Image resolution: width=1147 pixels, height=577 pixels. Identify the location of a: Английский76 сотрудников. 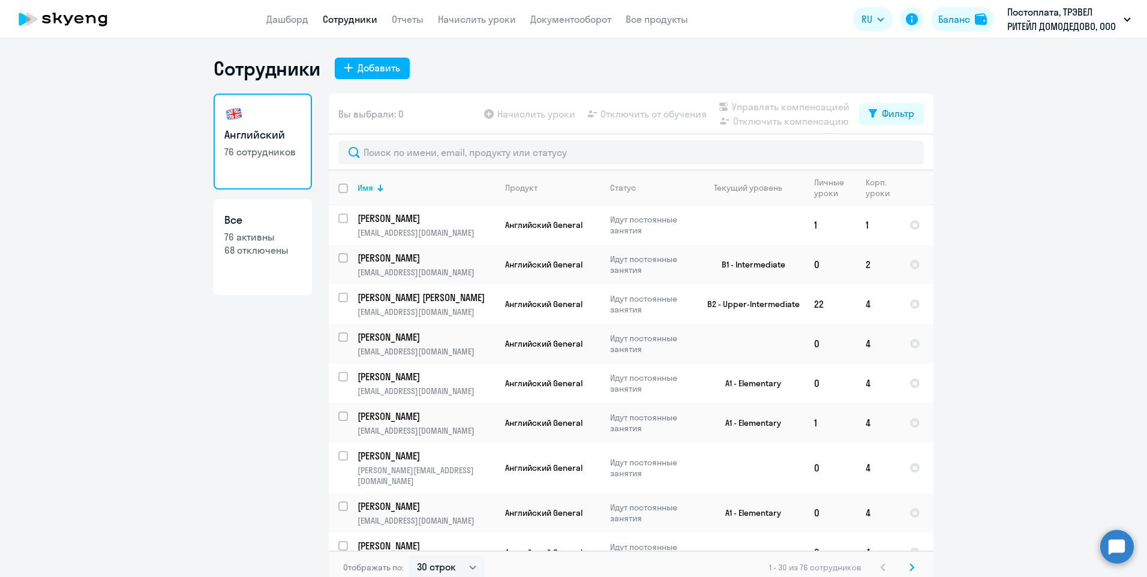
(263, 142).